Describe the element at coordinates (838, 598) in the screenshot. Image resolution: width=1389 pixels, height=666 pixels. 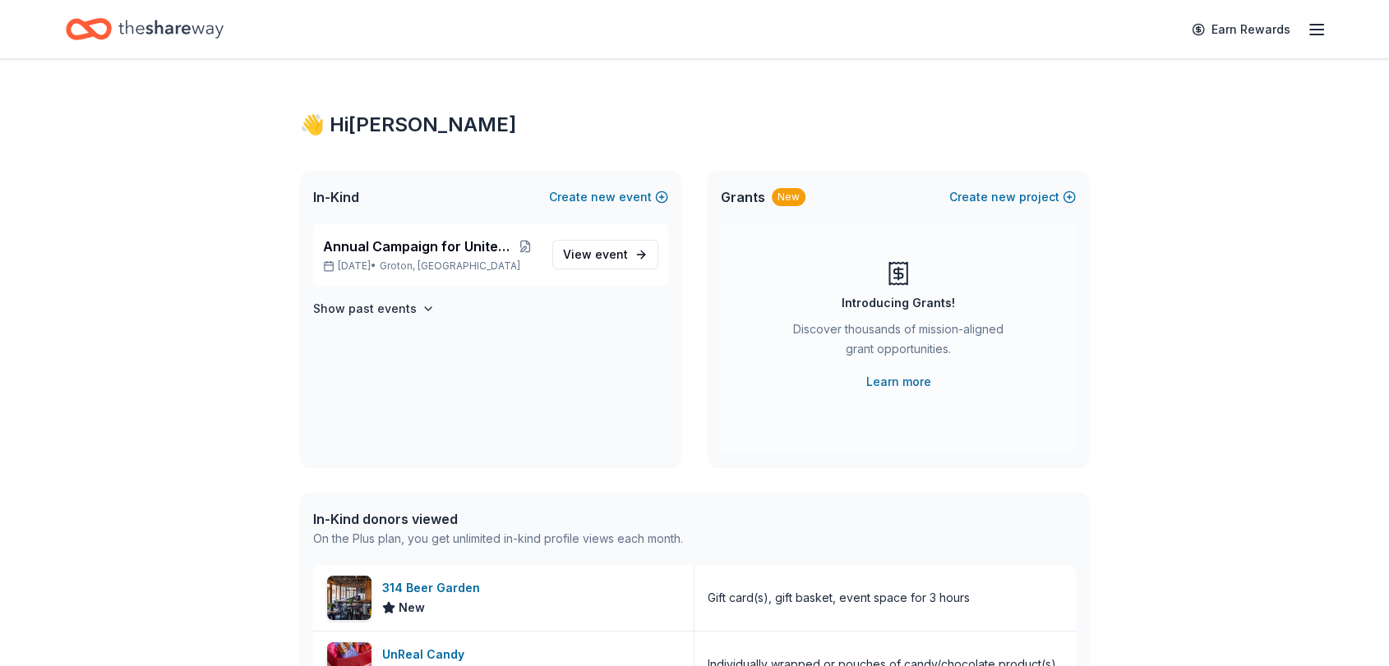
I see `div: Gift card(s), gift basket, event space for 3 hours` at that location.